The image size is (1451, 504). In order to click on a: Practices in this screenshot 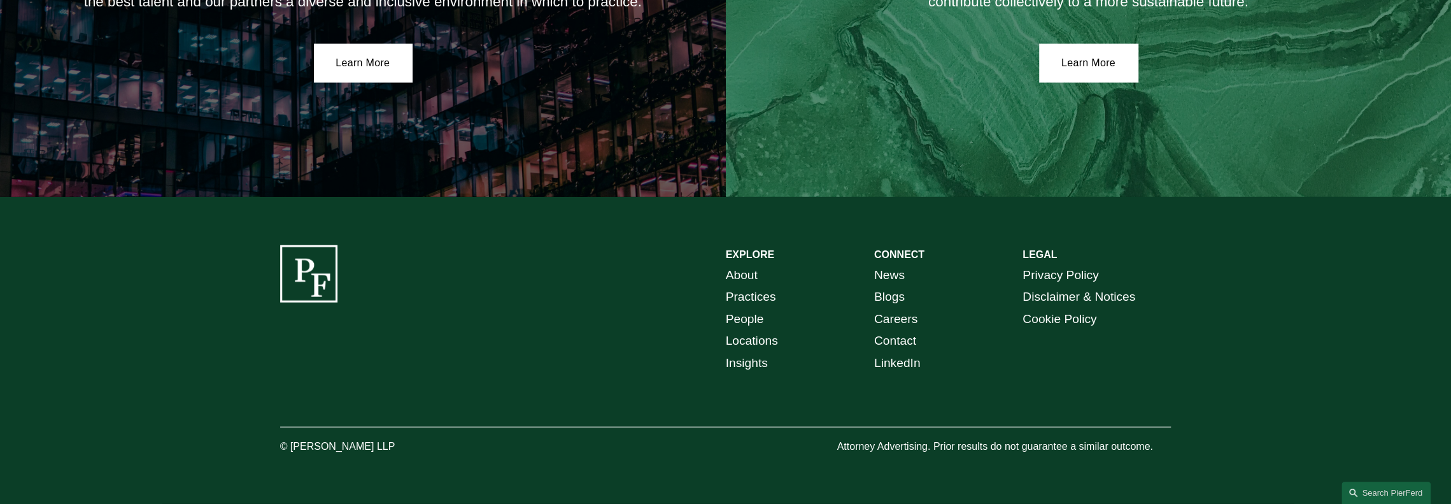, I will do `click(751, 297)`.